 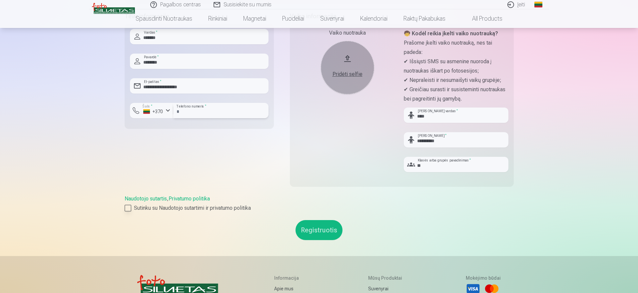 I want to click on a: Suvenyrai, so click(x=332, y=19).